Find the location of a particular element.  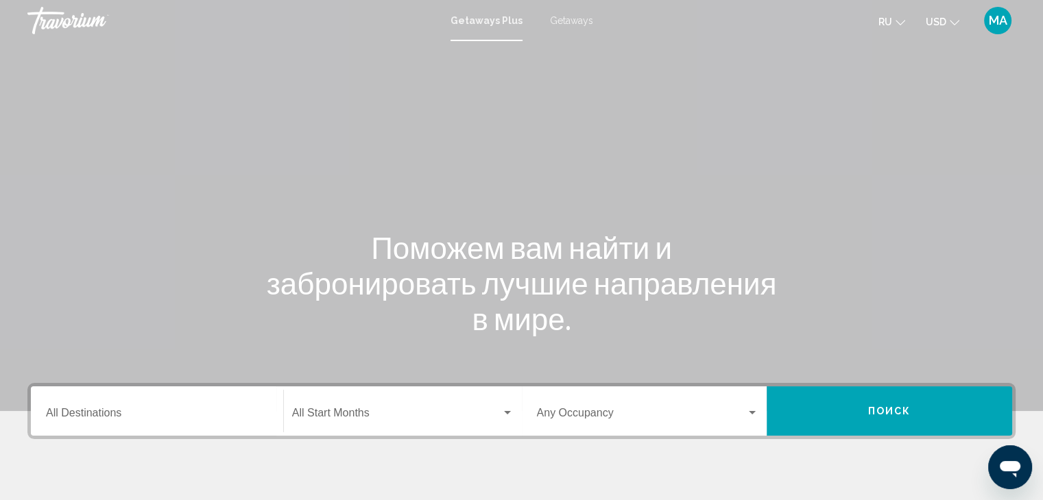

button: User Menu is located at coordinates (997, 21).